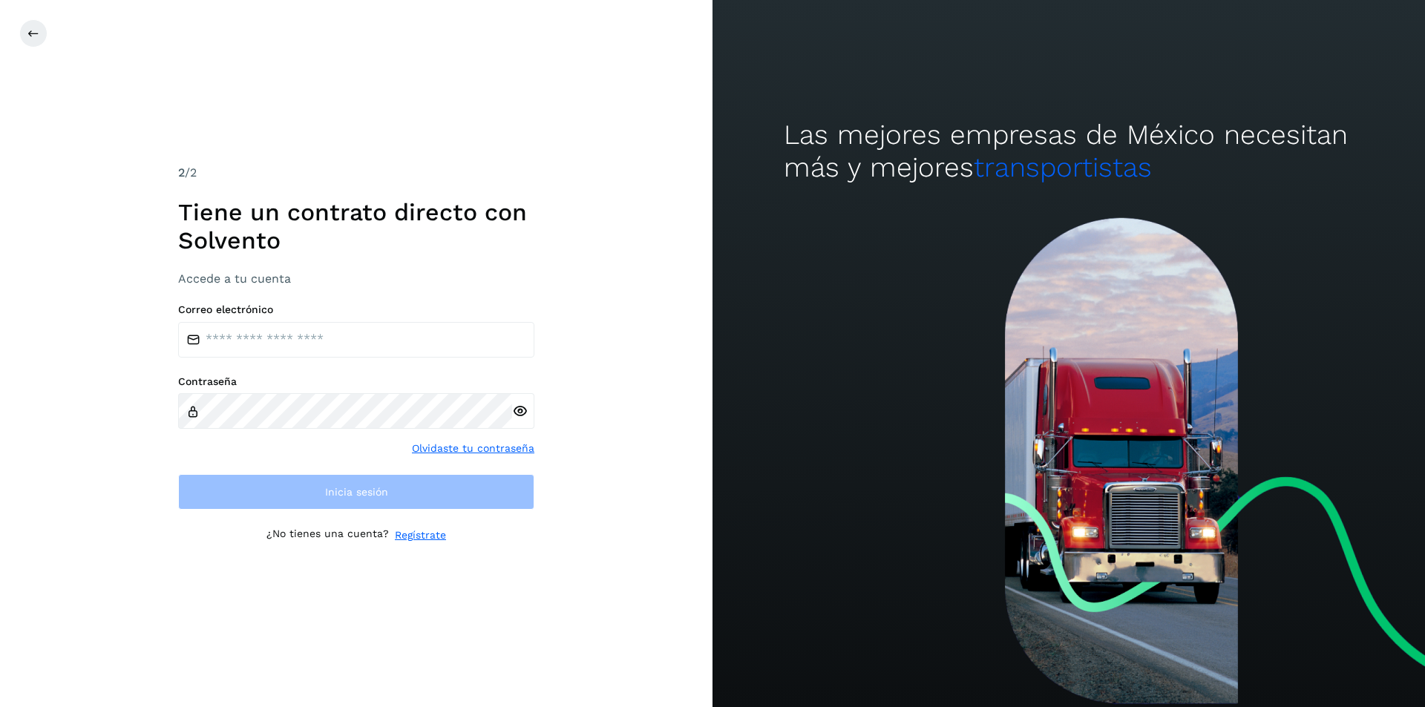  Describe the element at coordinates (356, 381) in the screenshot. I see `label: Contraseña` at that location.